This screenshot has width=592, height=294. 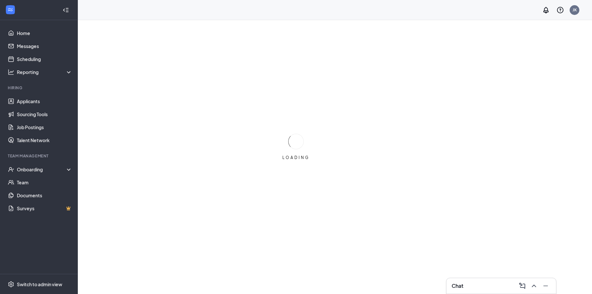 What do you see at coordinates (534, 286) in the screenshot?
I see `button: ChevronUp` at bounding box center [534, 286].